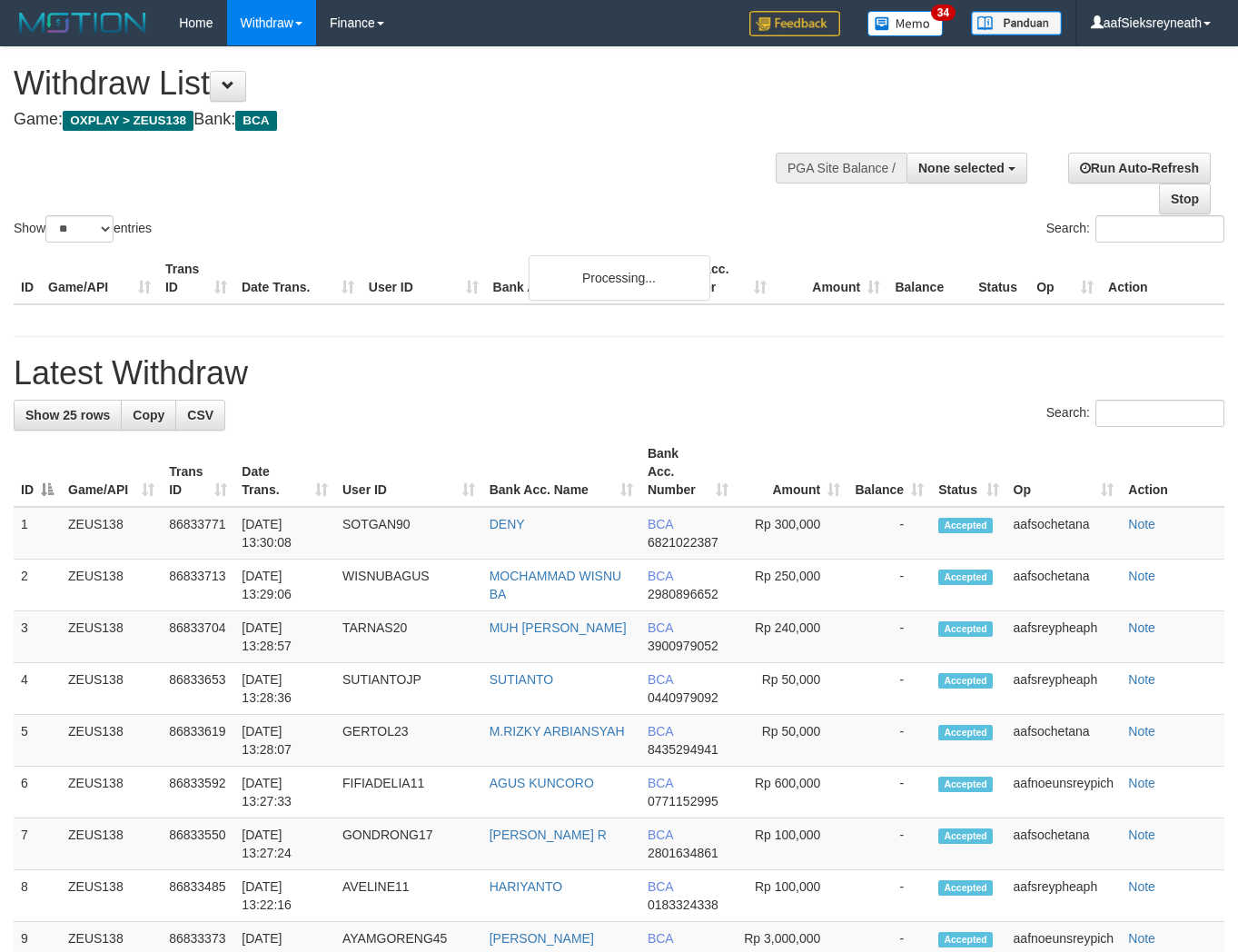  What do you see at coordinates (410, 119) in the screenshot?
I see `h4: Game: Bank:` at bounding box center [410, 119].